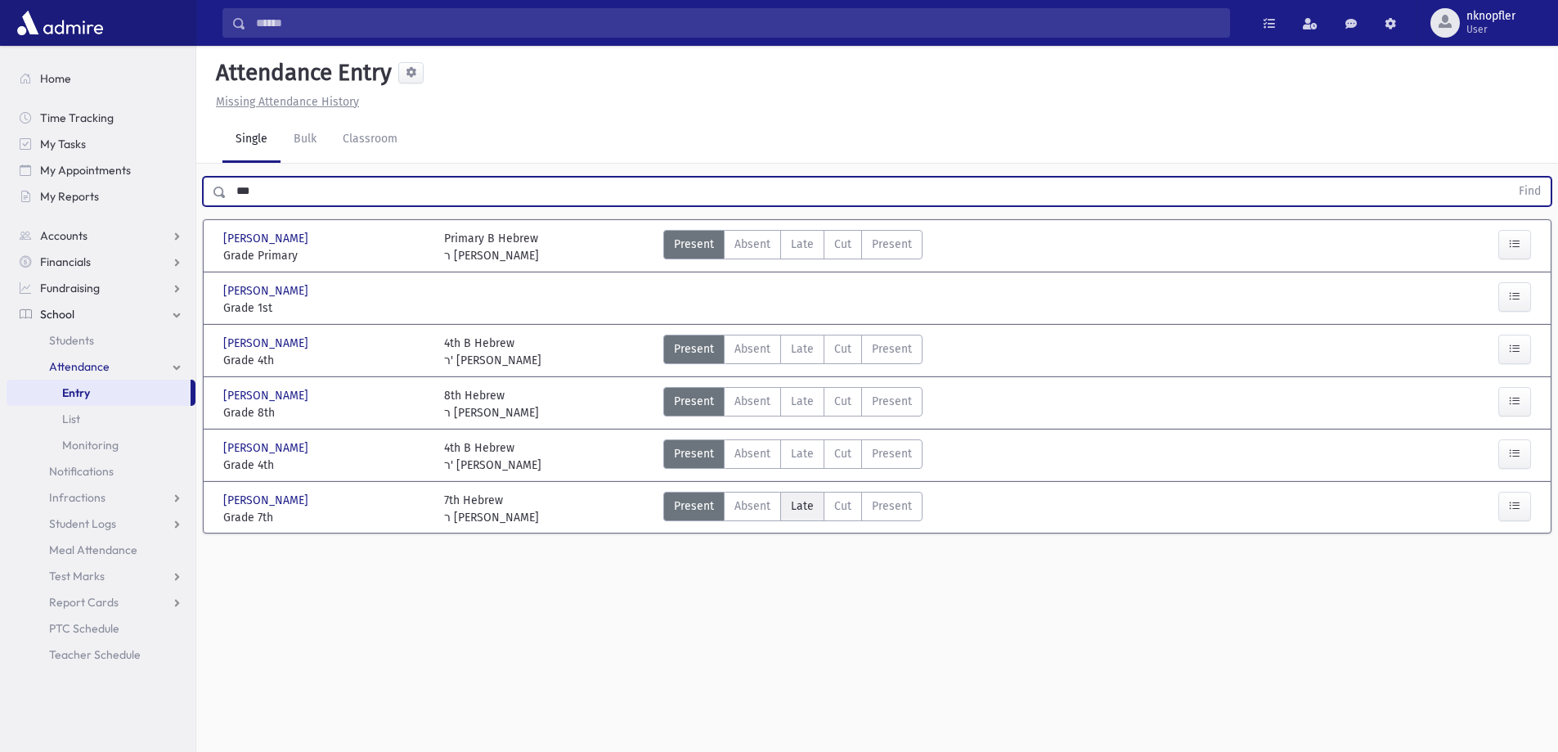 The image size is (1558, 752). What do you see at coordinates (70, 196) in the screenshot?
I see `span: My Reports` at bounding box center [70, 196].